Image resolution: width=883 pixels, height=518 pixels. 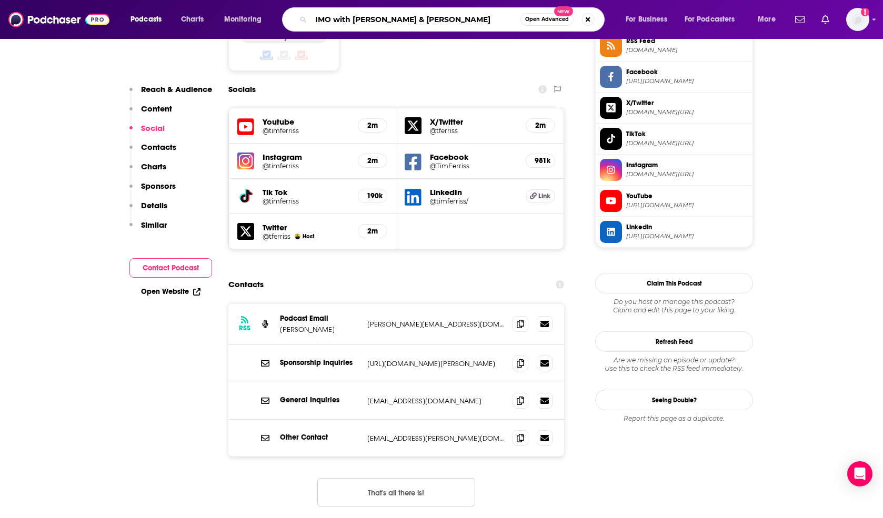 I want to click on span: Facebook, so click(x=687, y=72).